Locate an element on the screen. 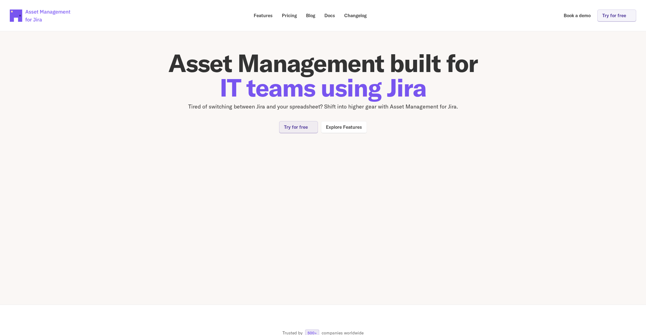 This screenshot has width=646, height=335. a: Changelog is located at coordinates (355, 15).